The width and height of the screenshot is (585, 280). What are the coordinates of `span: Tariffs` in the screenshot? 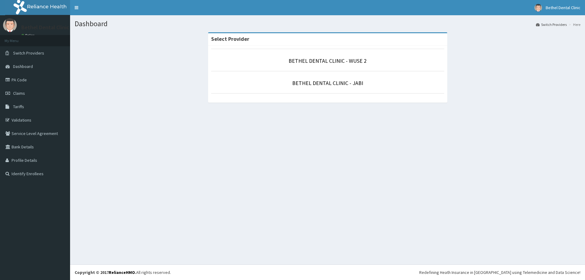 It's located at (19, 107).